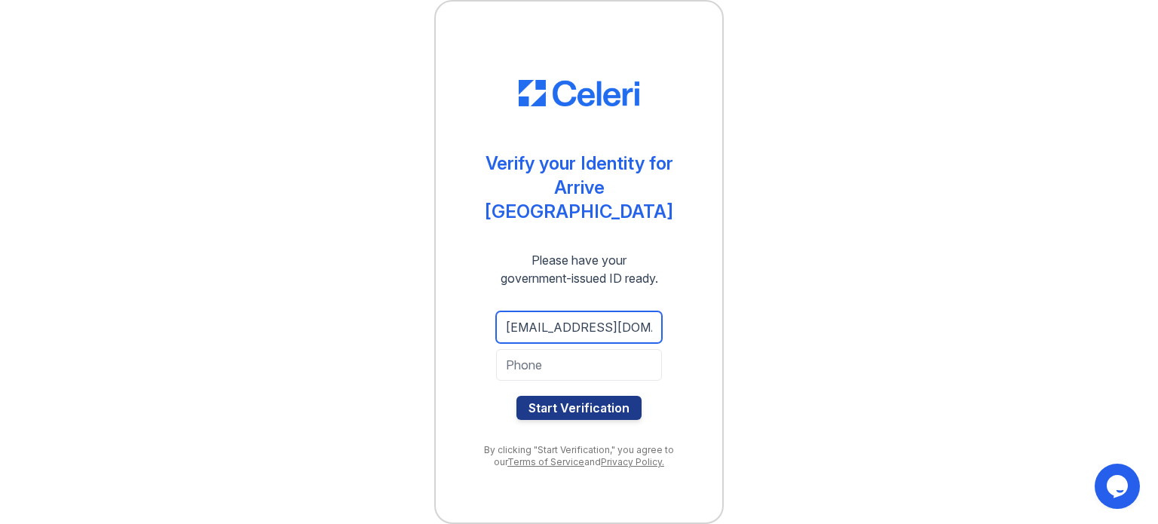  I want to click on input: Email, so click(579, 327).